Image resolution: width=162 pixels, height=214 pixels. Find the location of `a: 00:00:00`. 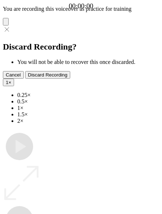

a: 00:00:00 is located at coordinates (81, 6).